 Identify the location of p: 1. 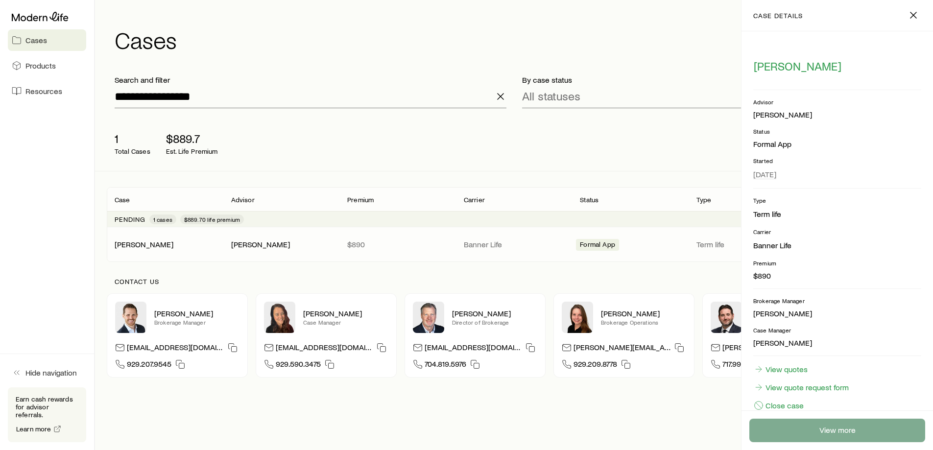
(132, 139).